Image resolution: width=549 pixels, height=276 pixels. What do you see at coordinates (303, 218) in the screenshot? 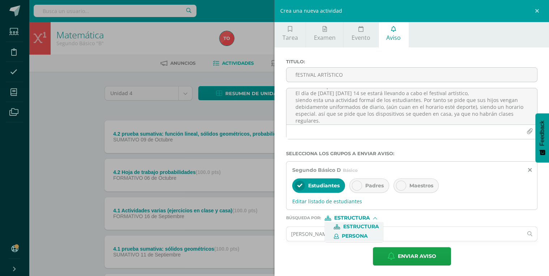
I see `span: Búsqueda por :` at bounding box center [303, 218].